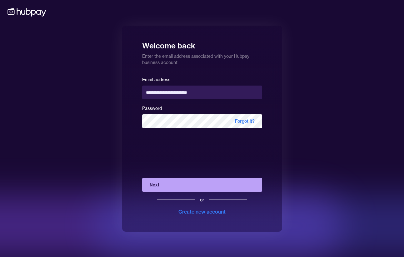 This screenshot has height=257, width=404. Describe the element at coordinates (202, 212) in the screenshot. I see `div: Create new account` at that location.